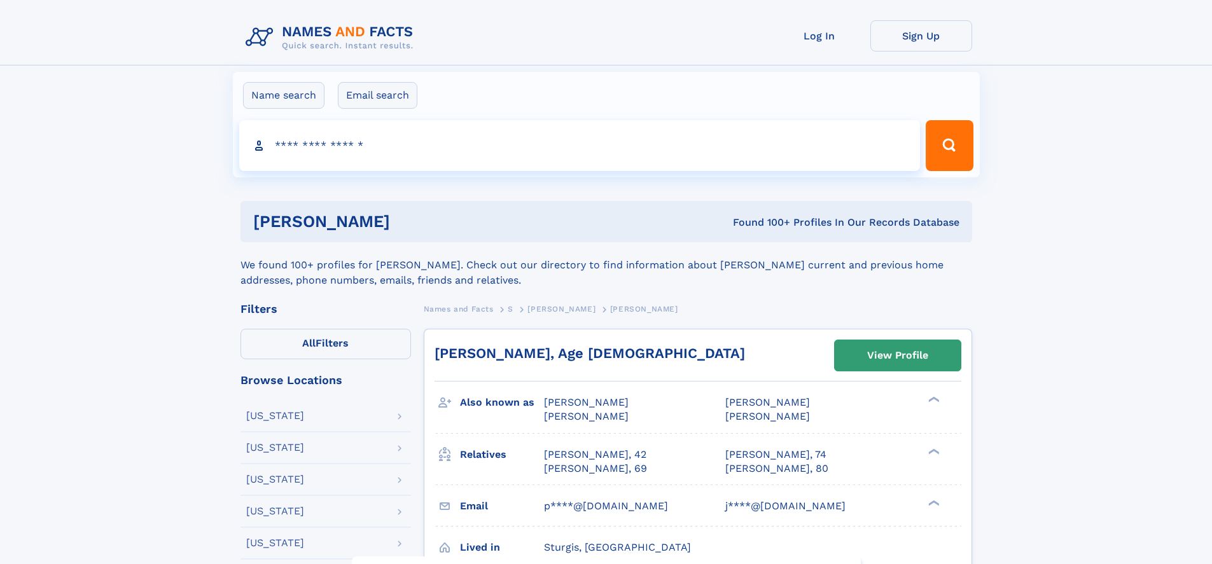  I want to click on a: Log In, so click(820, 36).